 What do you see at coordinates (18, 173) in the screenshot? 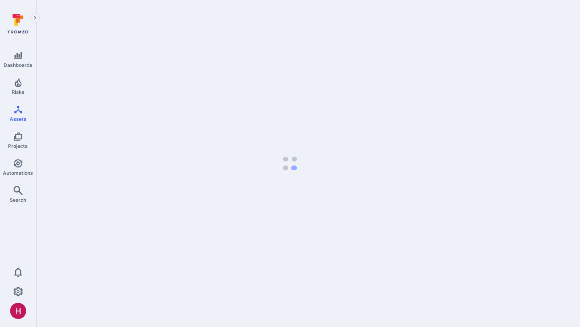
I see `span: Automations` at bounding box center [18, 173].